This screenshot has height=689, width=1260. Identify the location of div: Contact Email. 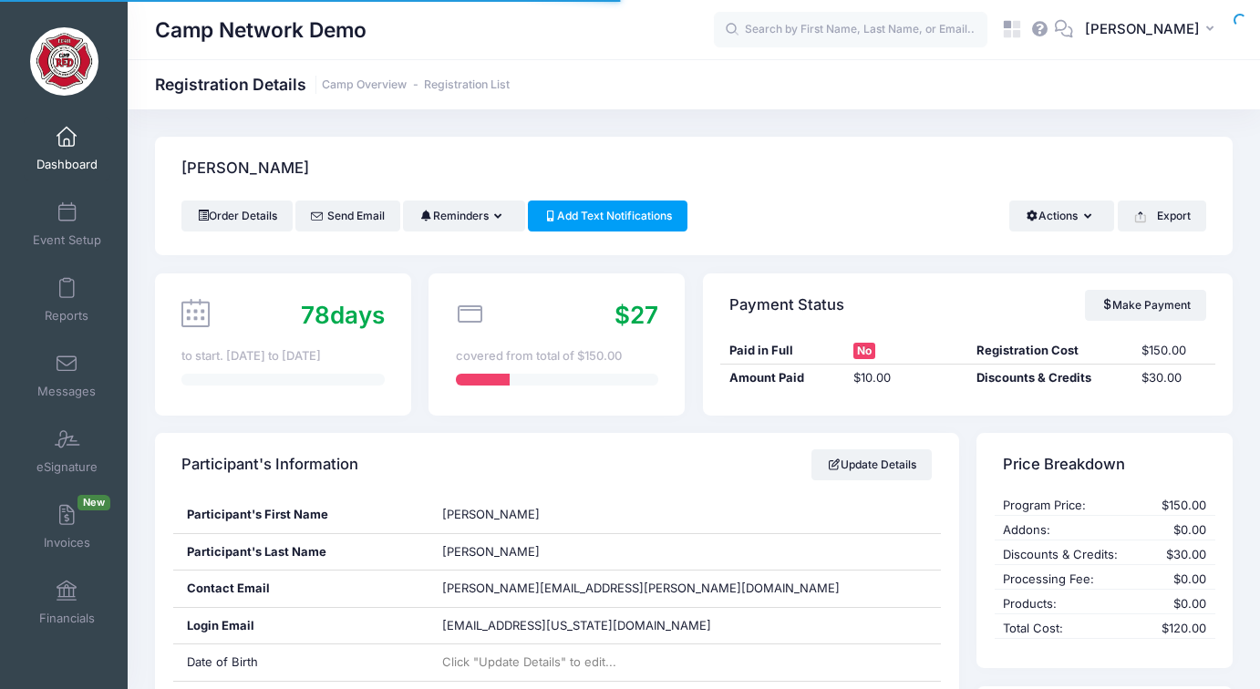
(301, 589).